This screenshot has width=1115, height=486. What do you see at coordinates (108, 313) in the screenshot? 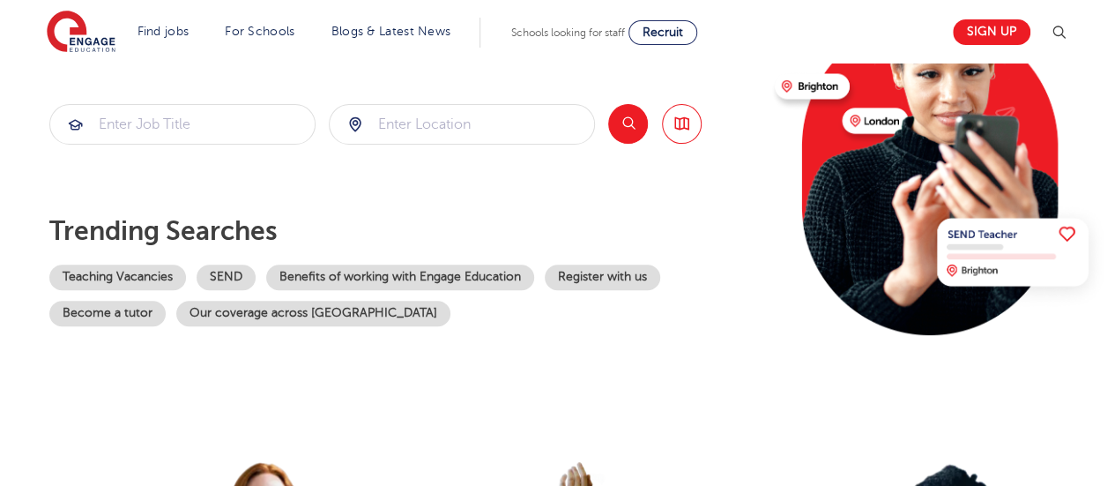
I see `a: Become a tutor` at bounding box center [108, 313].